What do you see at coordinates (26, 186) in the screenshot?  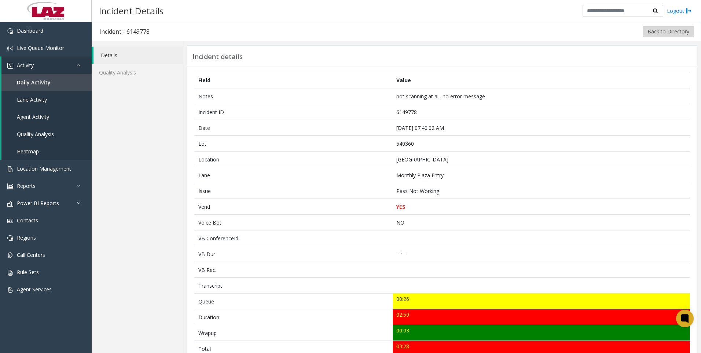 I see `span: Reports` at bounding box center [26, 186].